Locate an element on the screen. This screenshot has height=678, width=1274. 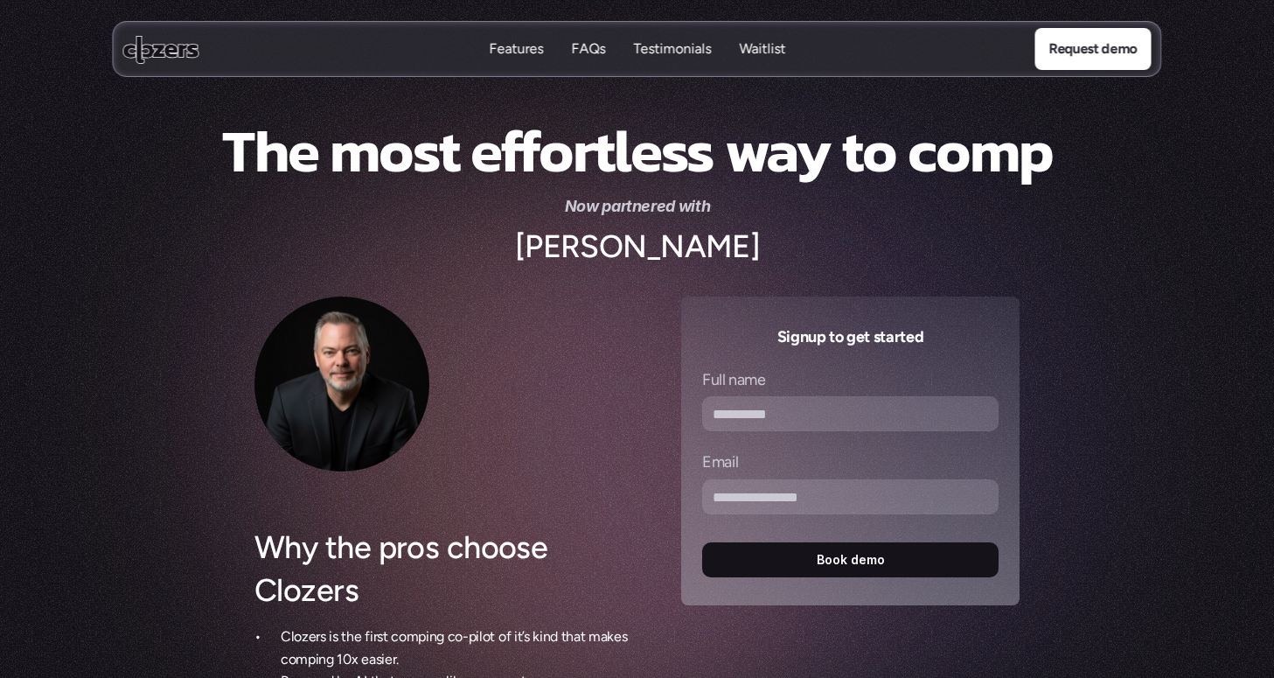
a: FeaturesFeatures is located at coordinates (516, 49).